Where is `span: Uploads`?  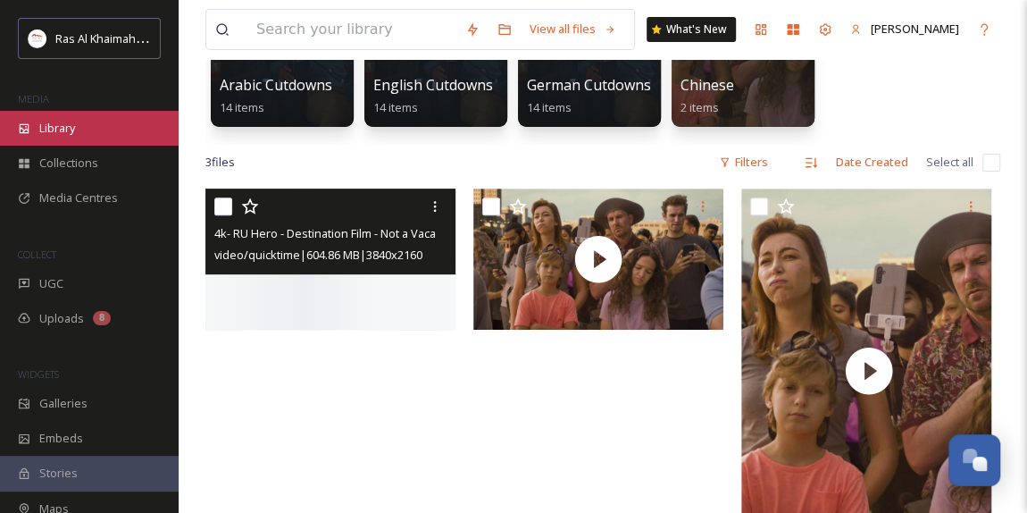
span: Uploads is located at coordinates (62, 318).